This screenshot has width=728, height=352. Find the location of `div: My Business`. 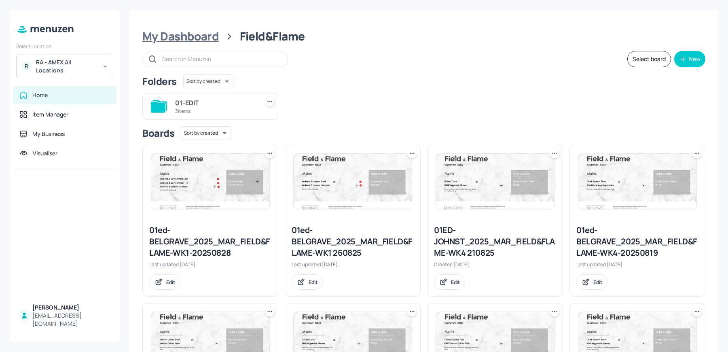

div: My Business is located at coordinates (49, 134).